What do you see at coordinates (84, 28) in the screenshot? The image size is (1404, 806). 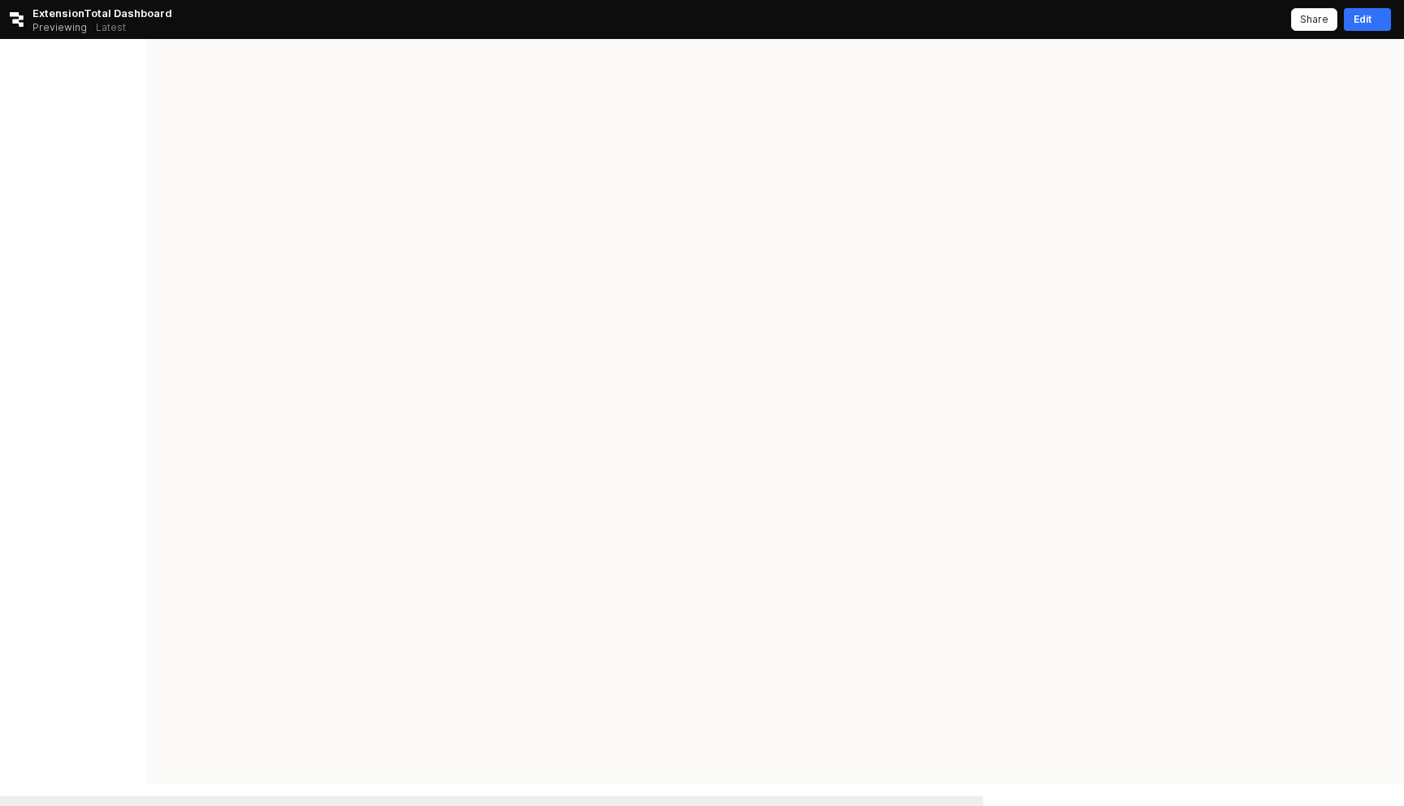 I see `div: Previewing Latest` at bounding box center [84, 28].